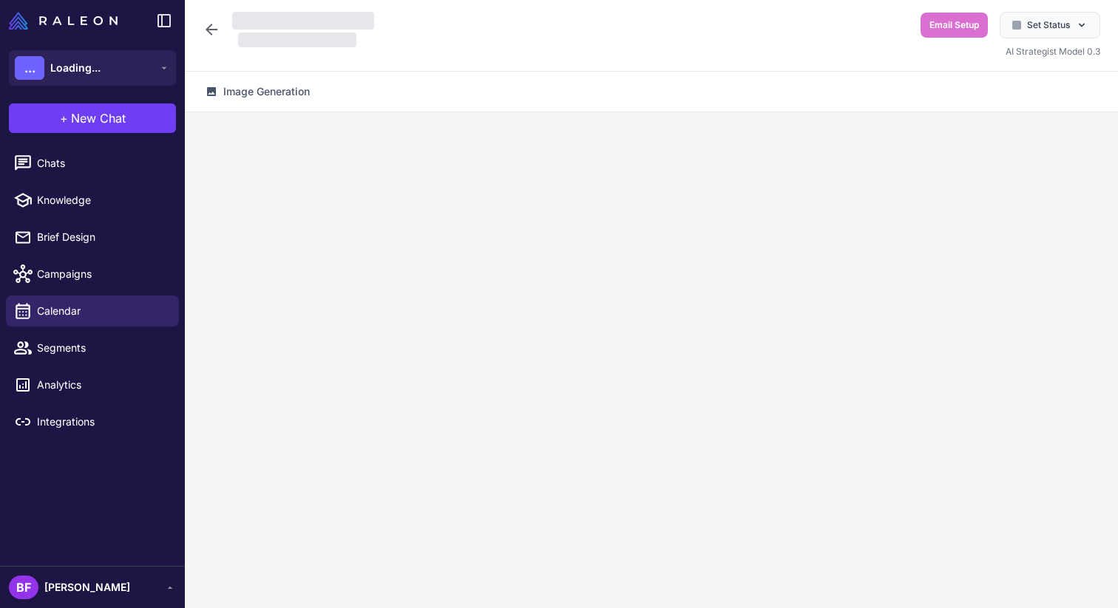  What do you see at coordinates (266, 92) in the screenshot?
I see `span: Image Generation` at bounding box center [266, 92].